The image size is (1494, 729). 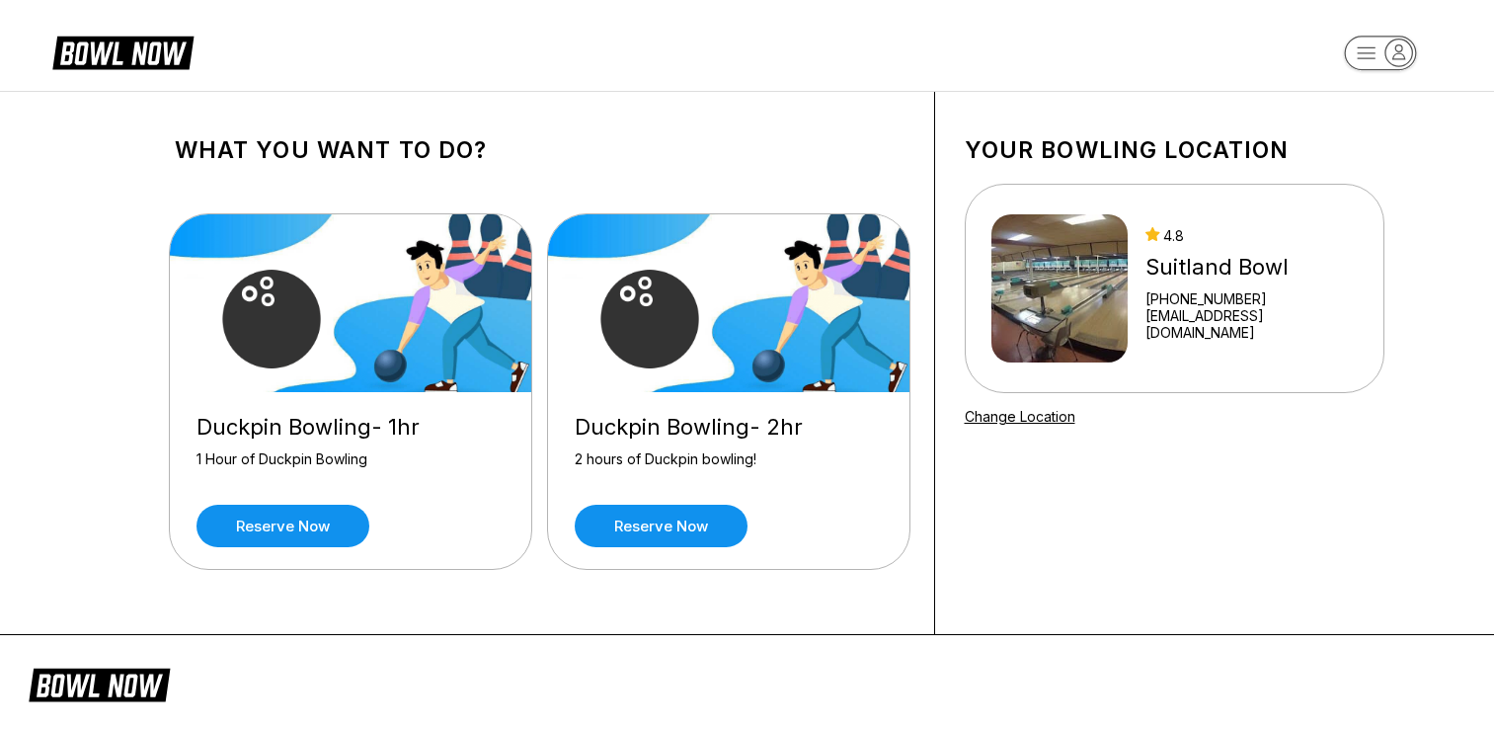 What do you see at coordinates (729, 467) in the screenshot?
I see `div: 2 hours of Duckpin bowling!` at bounding box center [729, 467].